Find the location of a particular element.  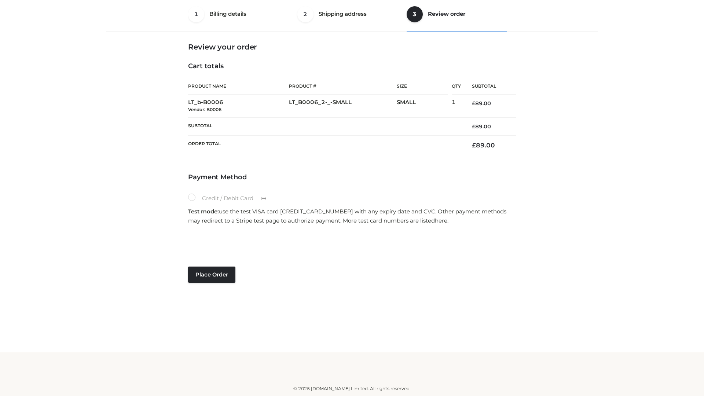

th: Order Total is located at coordinates (324, 145).